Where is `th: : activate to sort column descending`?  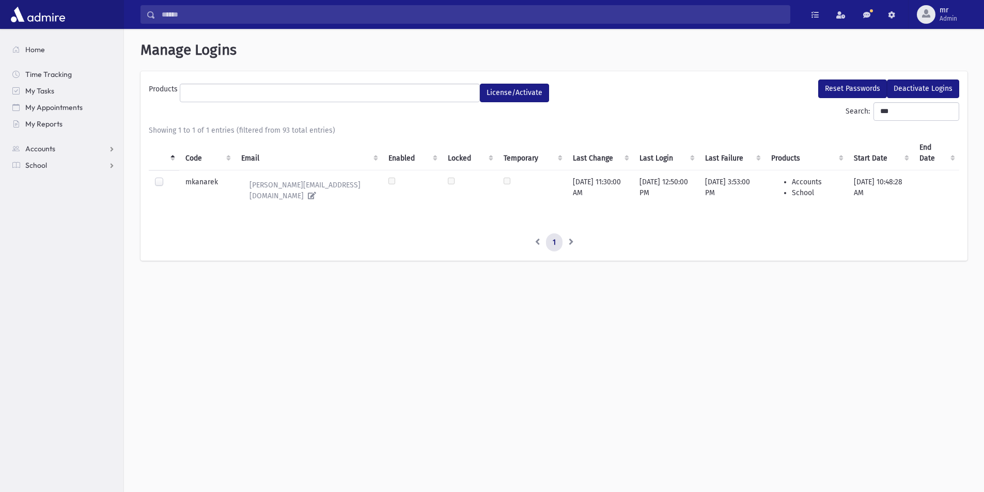 th: : activate to sort column descending is located at coordinates (164, 153).